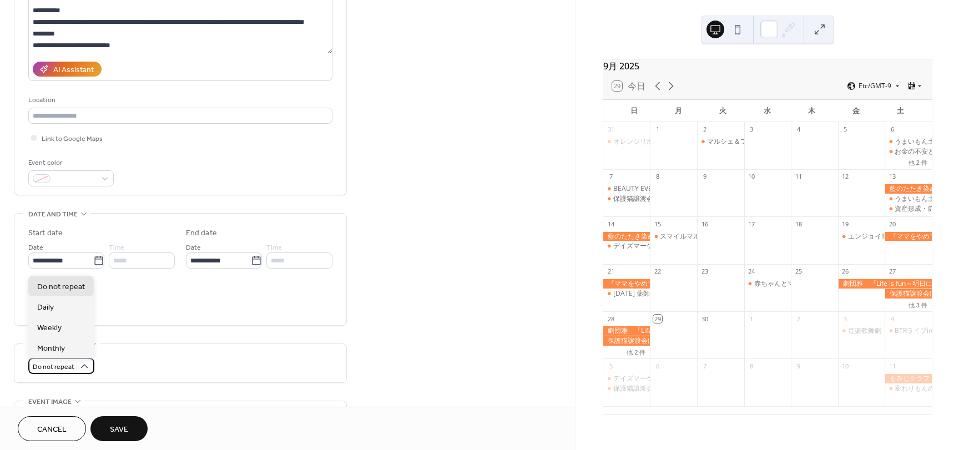  What do you see at coordinates (845, 176) in the screenshot?
I see `div: 12` at bounding box center [845, 176].